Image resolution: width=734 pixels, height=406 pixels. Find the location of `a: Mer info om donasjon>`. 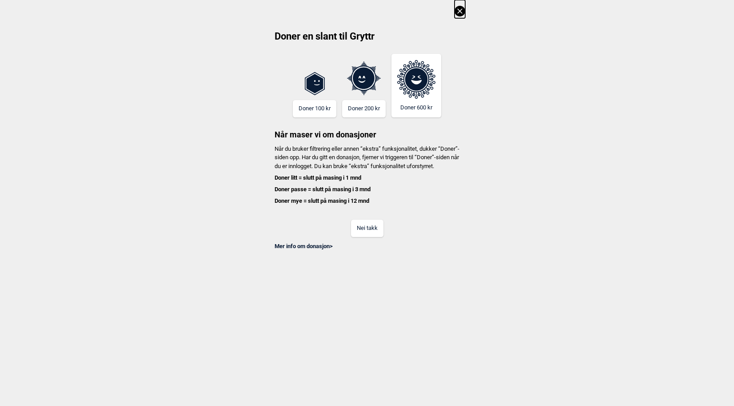

a: Mer info om donasjon> is located at coordinates (303, 246).